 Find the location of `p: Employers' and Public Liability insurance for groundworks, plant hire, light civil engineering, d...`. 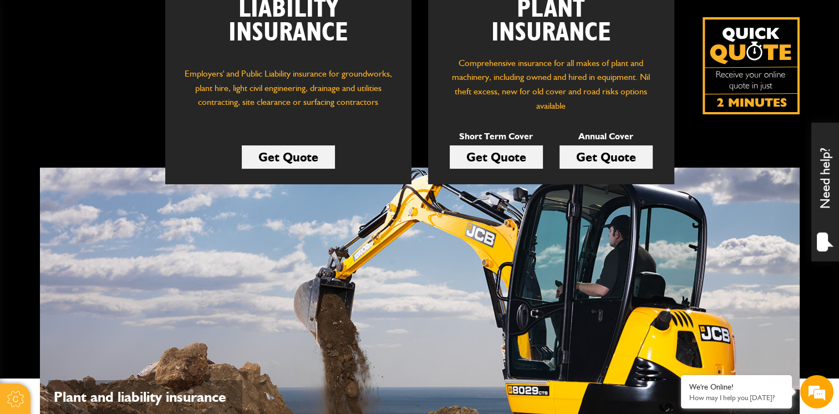

p: Employers' and Public Liability insurance for groundworks, plant hire, light civil engineering, d... is located at coordinates (288, 93).